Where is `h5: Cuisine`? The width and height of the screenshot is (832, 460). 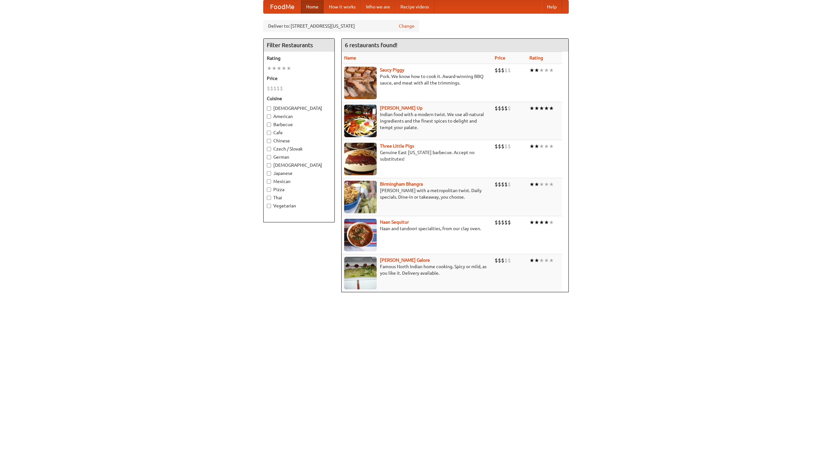
h5: Cuisine is located at coordinates (299, 98).